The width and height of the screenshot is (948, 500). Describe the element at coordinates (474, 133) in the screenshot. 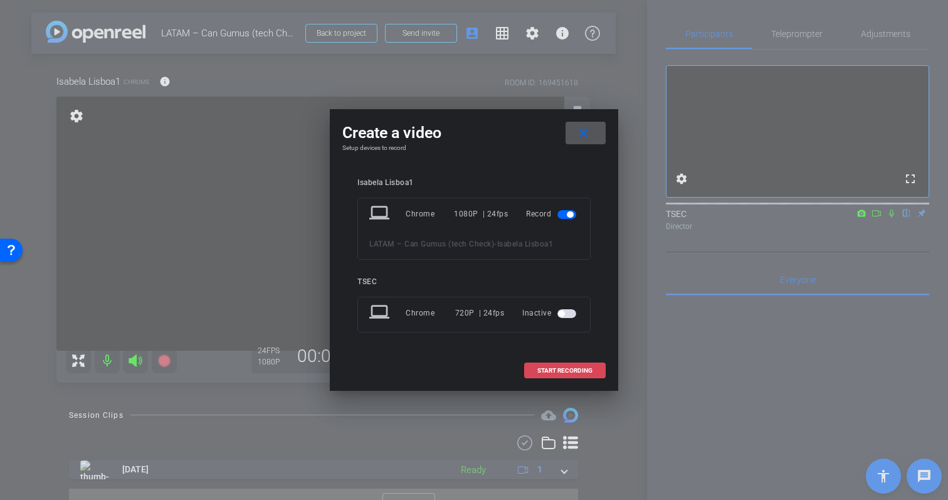

I see `div: Create a video` at that location.